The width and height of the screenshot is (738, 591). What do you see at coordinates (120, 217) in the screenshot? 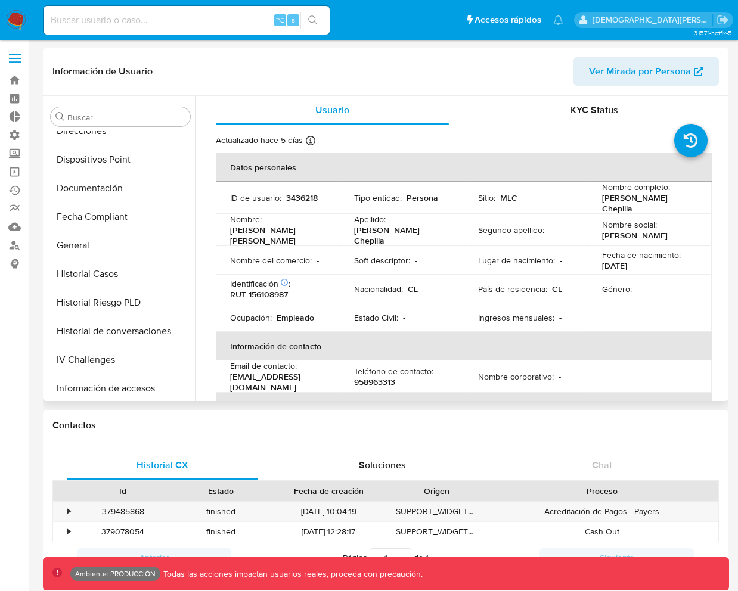
I see `button: Fecha Compliant` at bounding box center [120, 217].